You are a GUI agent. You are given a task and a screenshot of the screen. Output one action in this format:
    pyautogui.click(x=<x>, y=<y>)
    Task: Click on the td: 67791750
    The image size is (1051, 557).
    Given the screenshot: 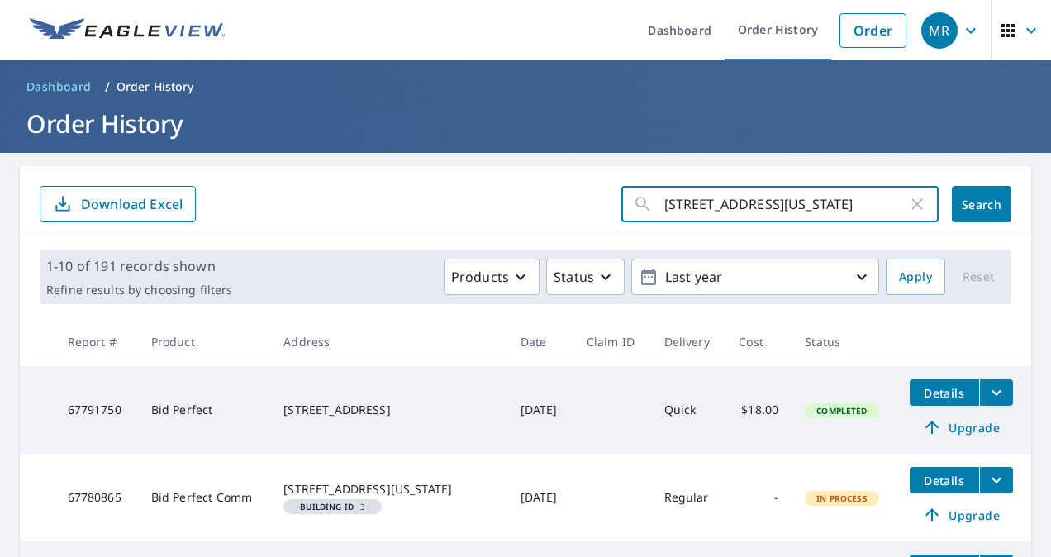 What is the action you would take?
    pyautogui.click(x=96, y=410)
    